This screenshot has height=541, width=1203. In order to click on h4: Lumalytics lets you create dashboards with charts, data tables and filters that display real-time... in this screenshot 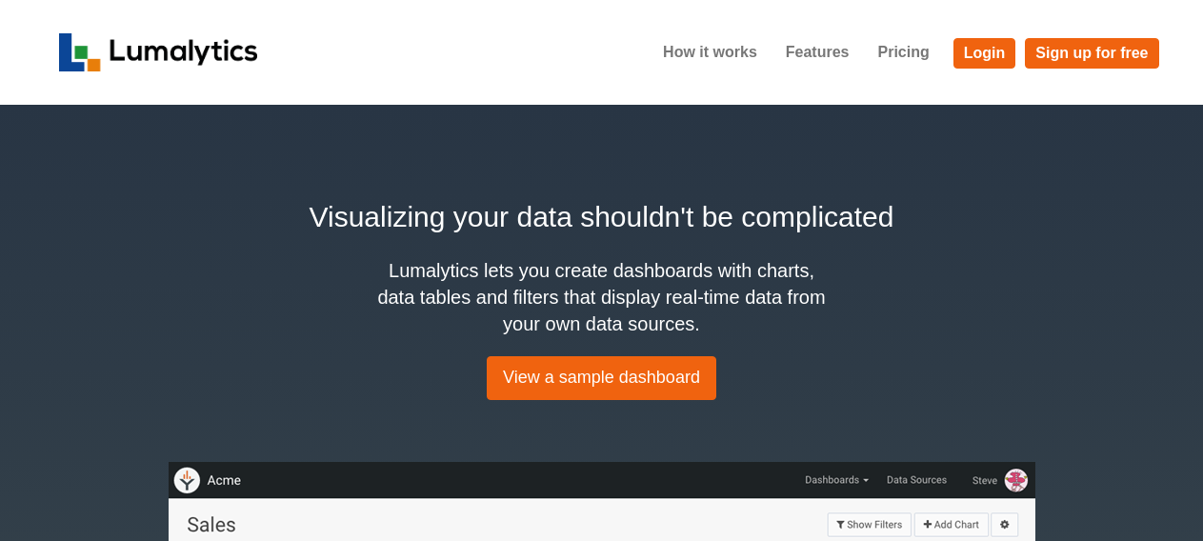, I will do `click(602, 297)`.